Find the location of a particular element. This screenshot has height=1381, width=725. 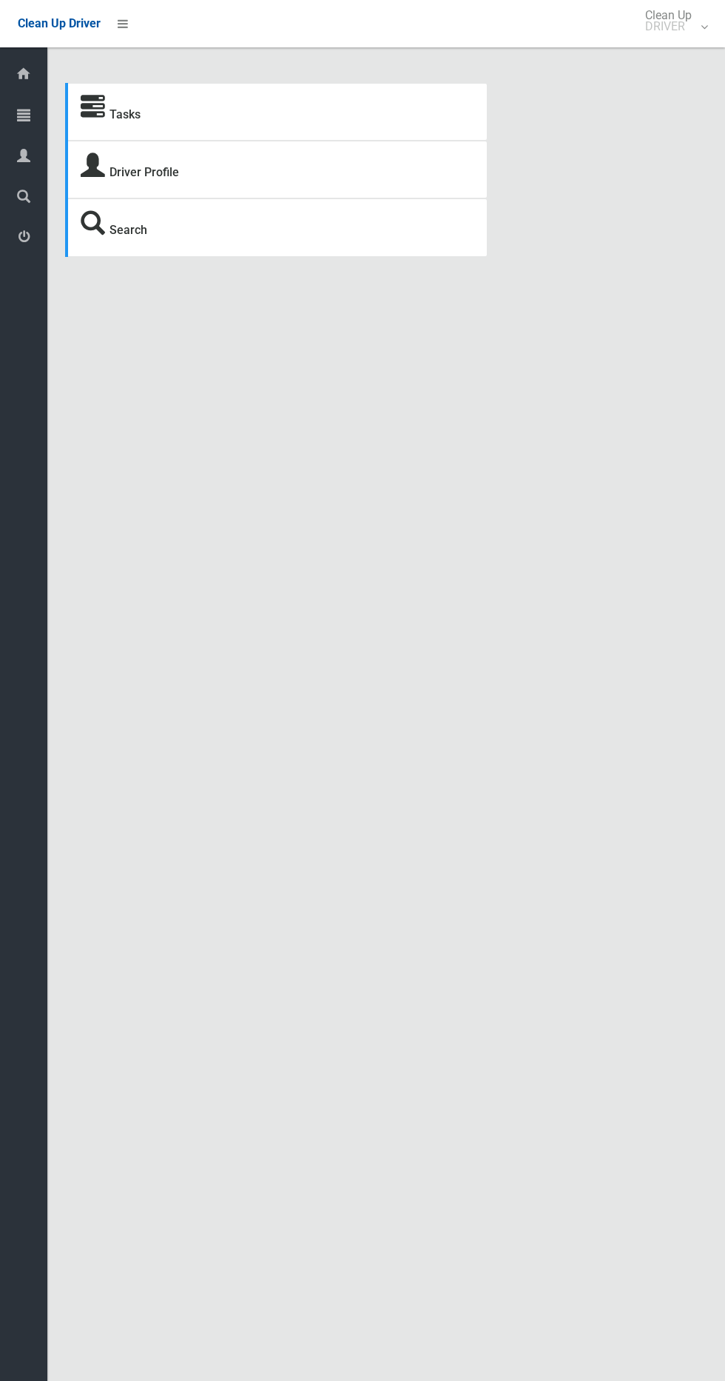

small: DRIVER is located at coordinates (668, 26).